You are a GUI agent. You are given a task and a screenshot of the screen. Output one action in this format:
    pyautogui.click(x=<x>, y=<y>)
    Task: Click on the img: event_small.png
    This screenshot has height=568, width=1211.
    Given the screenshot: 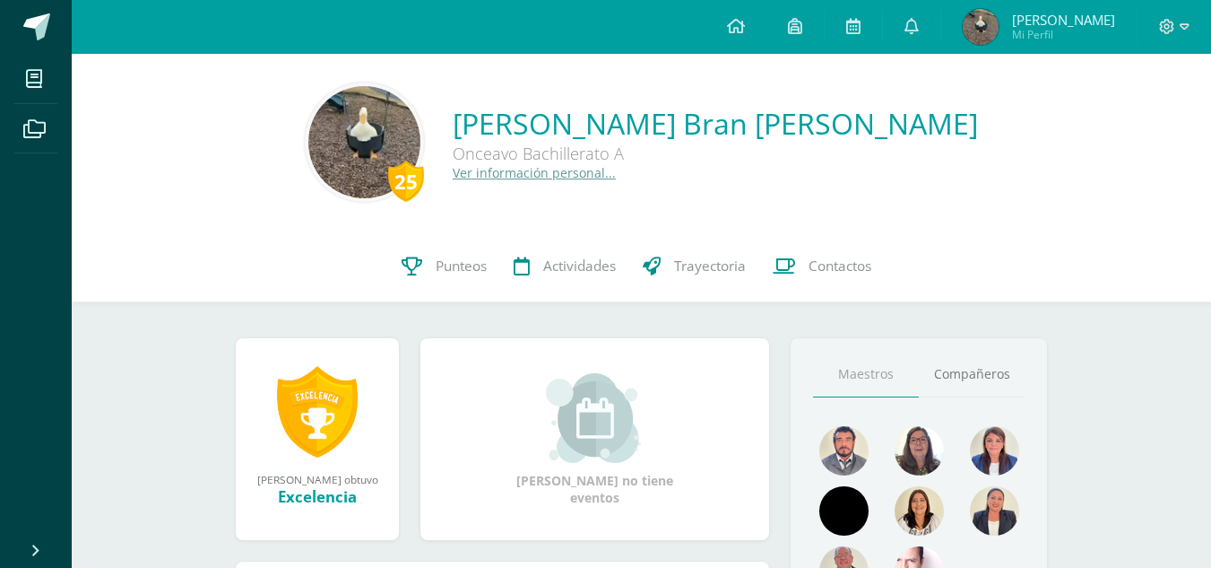 What is the action you would take?
    pyautogui.click(x=594, y=418)
    